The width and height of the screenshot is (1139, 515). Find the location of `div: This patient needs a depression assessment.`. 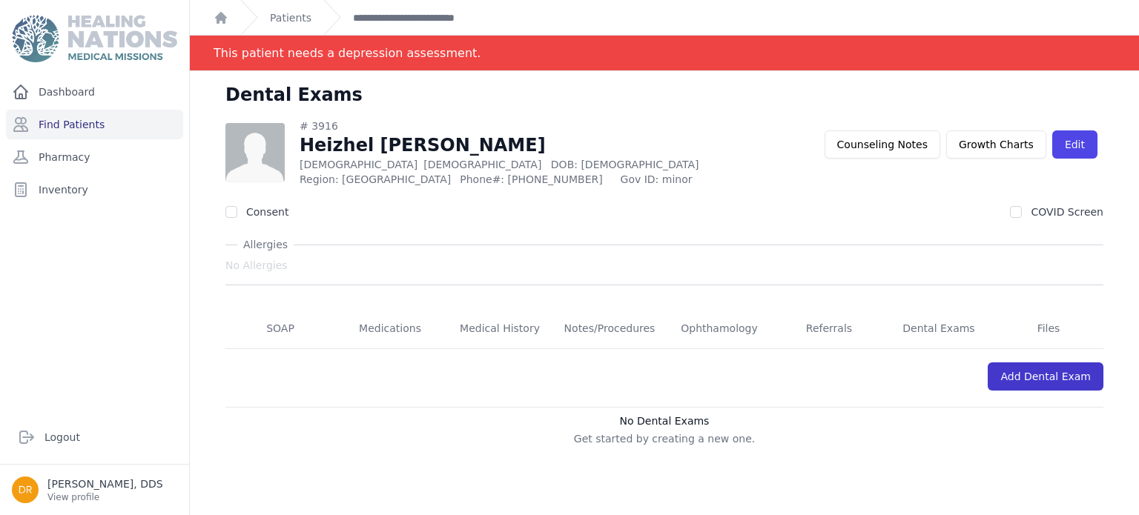

div: This patient needs a depression assessment. is located at coordinates (347, 53).